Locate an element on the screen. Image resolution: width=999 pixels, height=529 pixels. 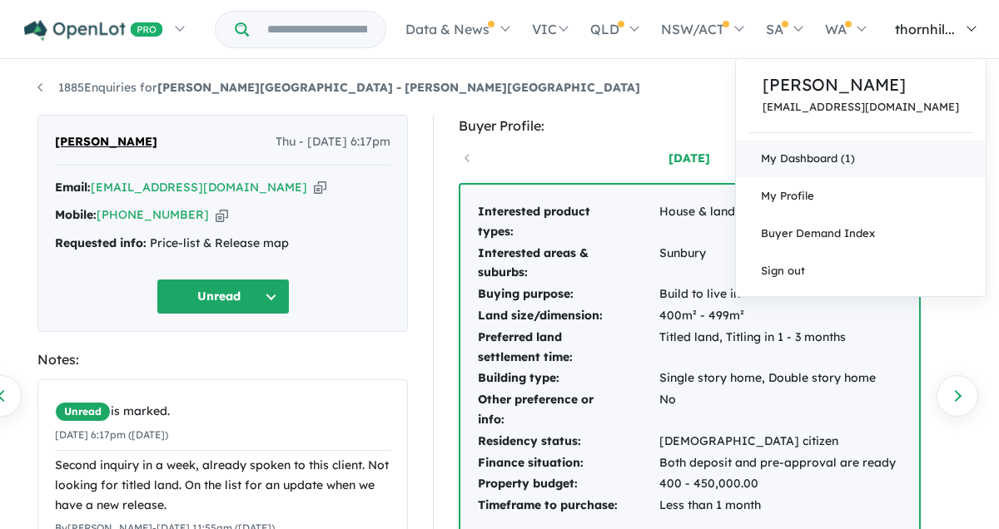
div: Notes: is located at coordinates (222, 360).